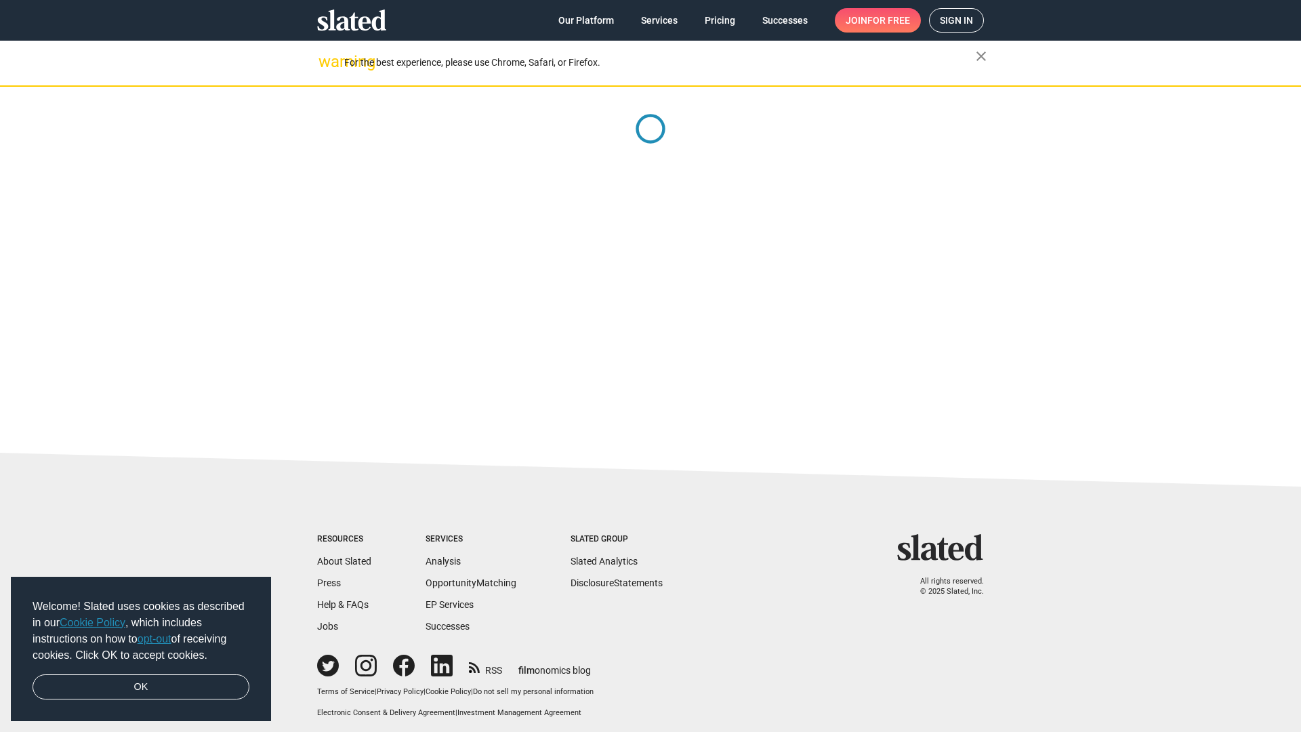 The image size is (1301, 732). Describe the element at coordinates (533, 692) in the screenshot. I see `button: Do not sell my personal information` at that location.